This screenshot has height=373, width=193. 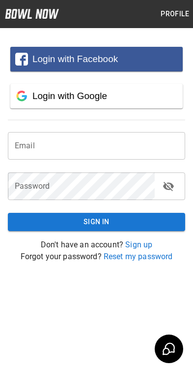 I want to click on span: Login with Facebook, so click(x=75, y=59).